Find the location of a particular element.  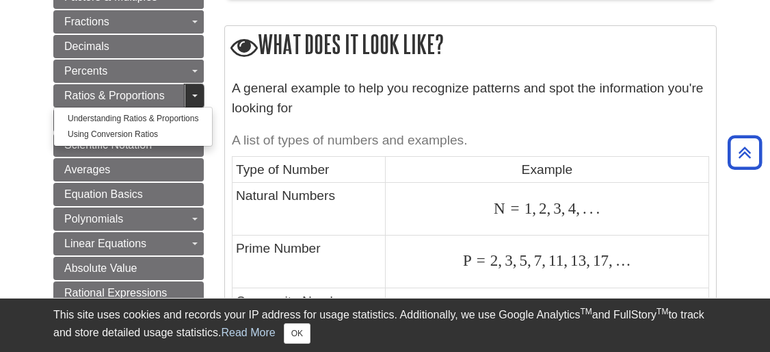

p: A general example to help you recognize patterns and spot the information you're looking for is located at coordinates (471, 98).